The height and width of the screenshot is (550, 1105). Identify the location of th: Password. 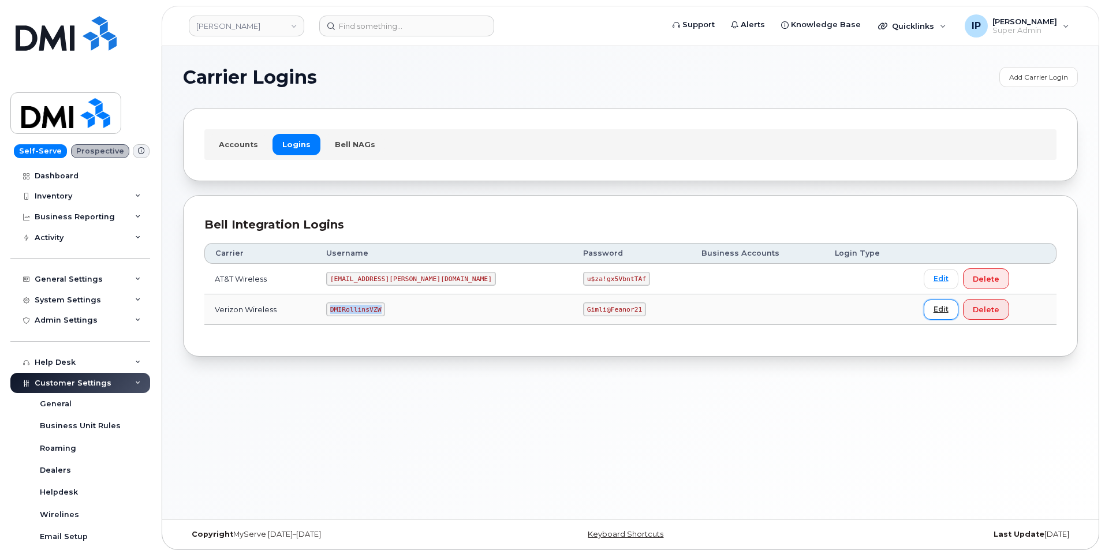
(631, 253).